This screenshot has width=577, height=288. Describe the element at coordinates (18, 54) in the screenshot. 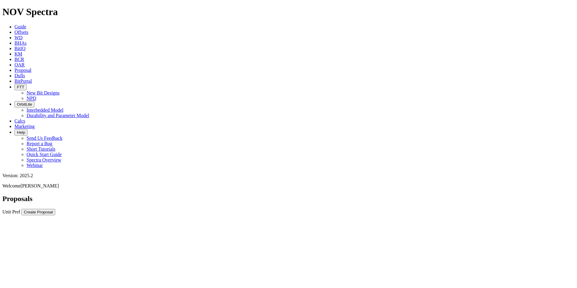

I see `a: KM` at that location.